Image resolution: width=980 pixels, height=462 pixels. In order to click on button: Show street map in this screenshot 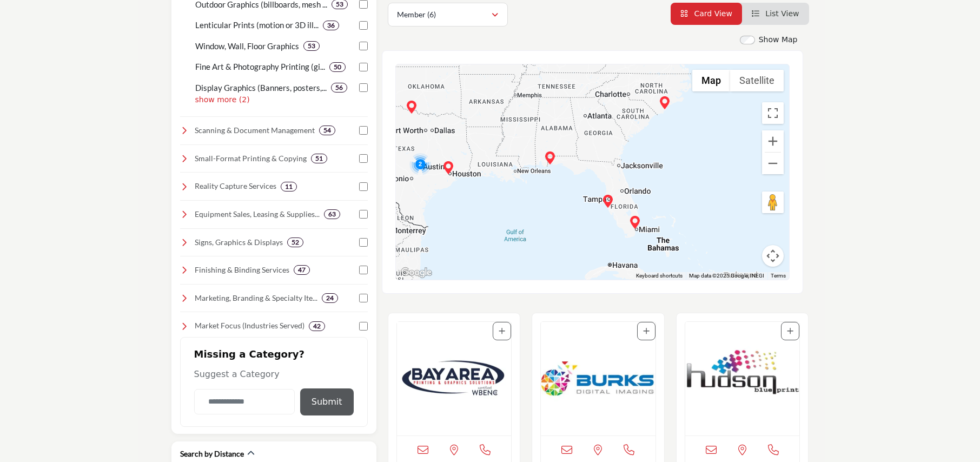, I will do `click(711, 81)`.